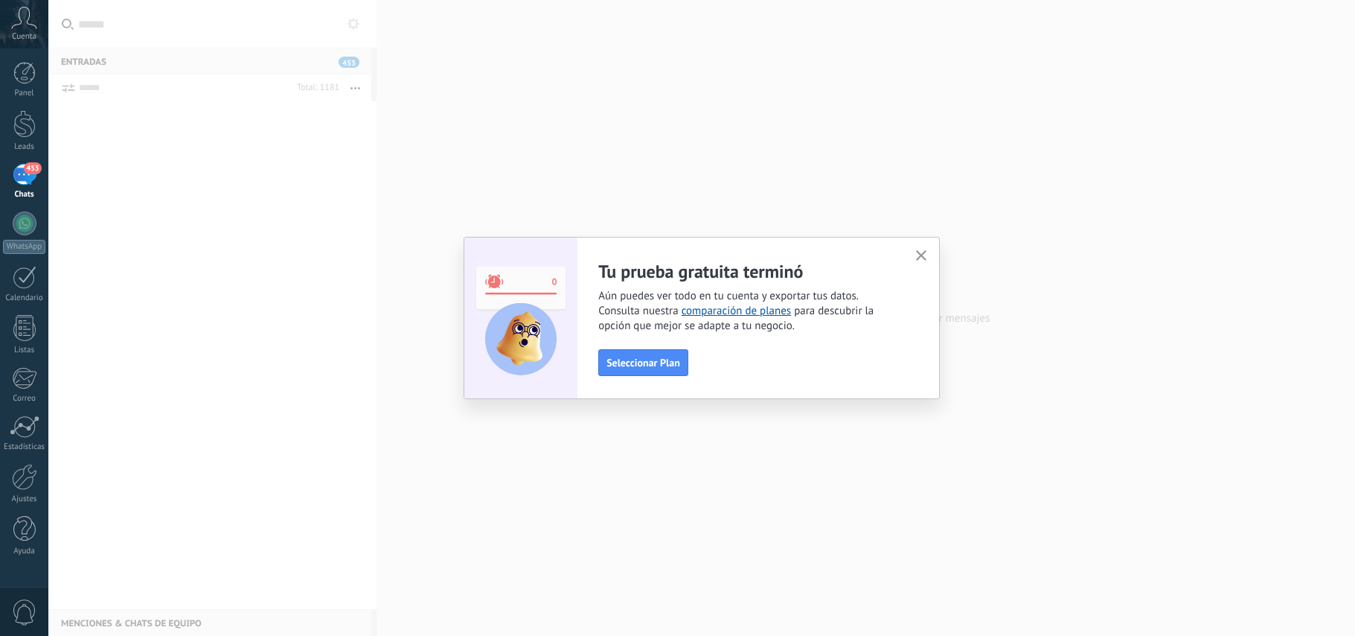  Describe the element at coordinates (25, 446) in the screenshot. I see `div: Estadísticas` at that location.